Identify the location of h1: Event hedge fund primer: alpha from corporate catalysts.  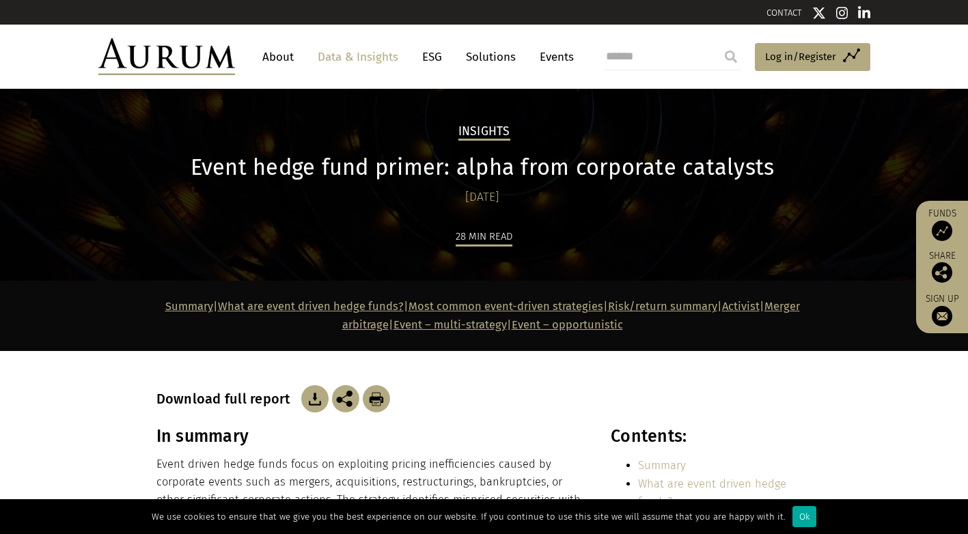
(482, 167).